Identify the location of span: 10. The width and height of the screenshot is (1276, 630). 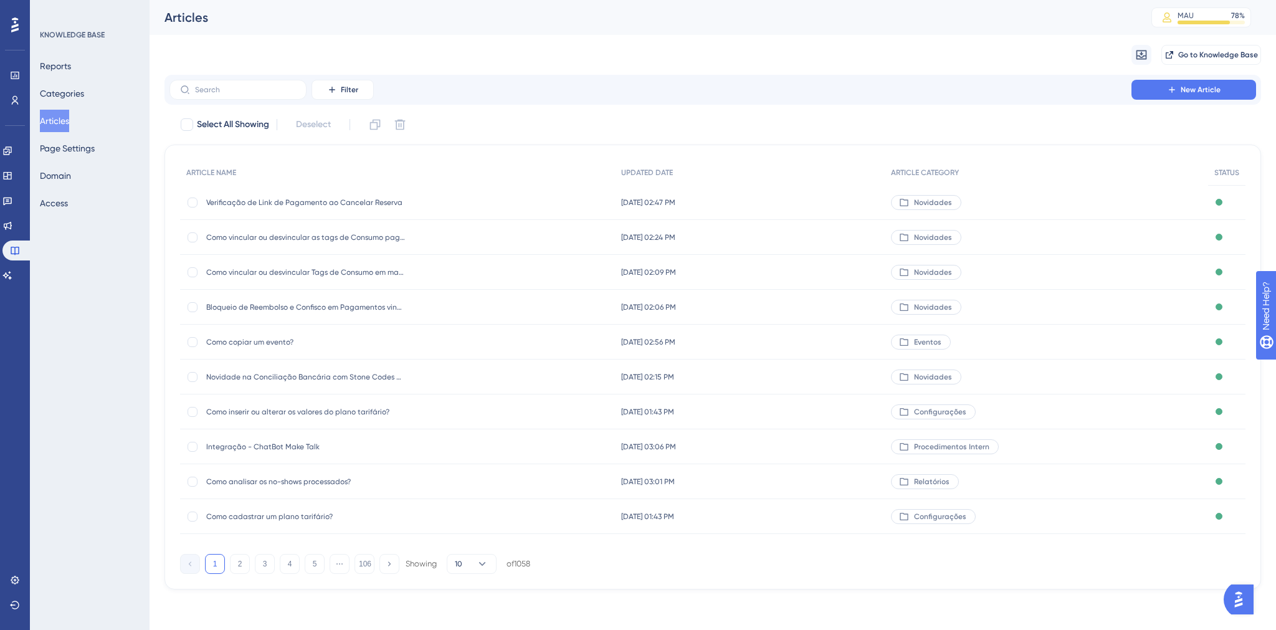
(459, 564).